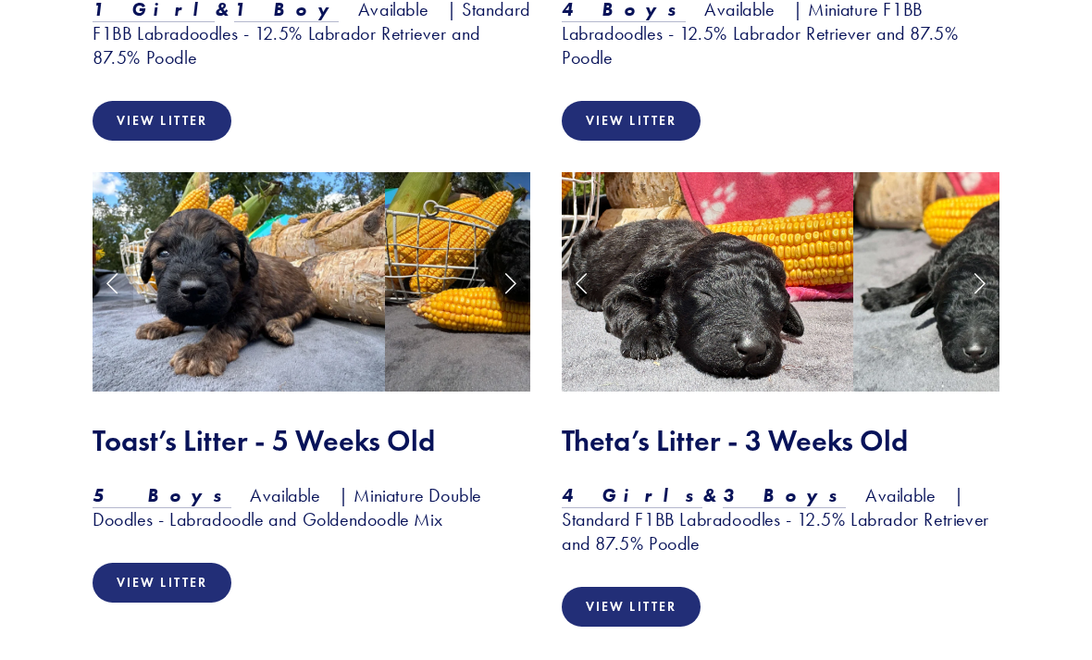  What do you see at coordinates (239, 281) in the screenshot?
I see `img: Waylon 2.jpg` at bounding box center [239, 281].